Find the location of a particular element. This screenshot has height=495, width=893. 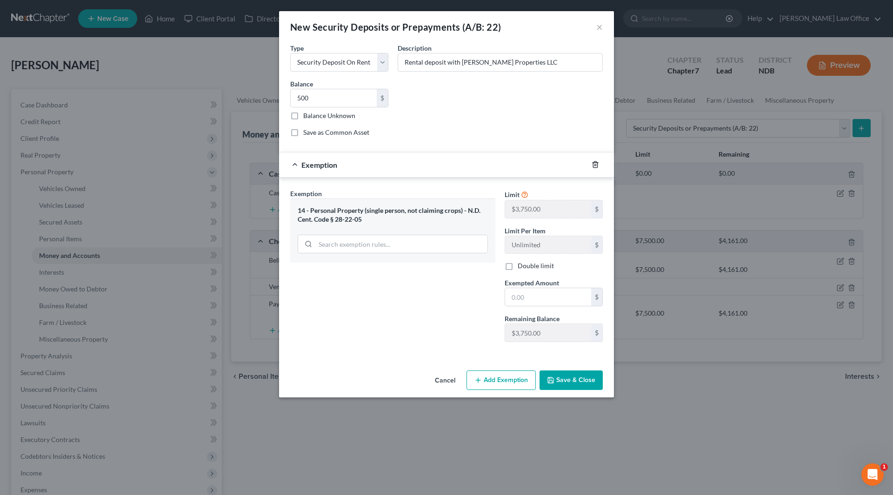

button: Save & Close is located at coordinates (571, 380).